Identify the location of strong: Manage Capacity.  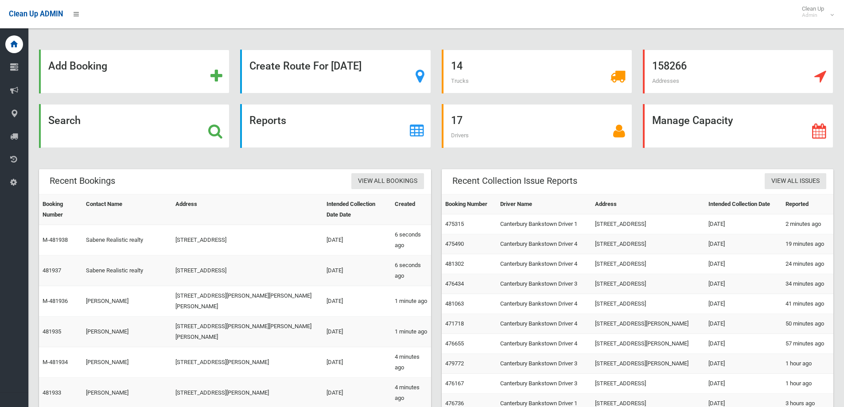
(692, 120).